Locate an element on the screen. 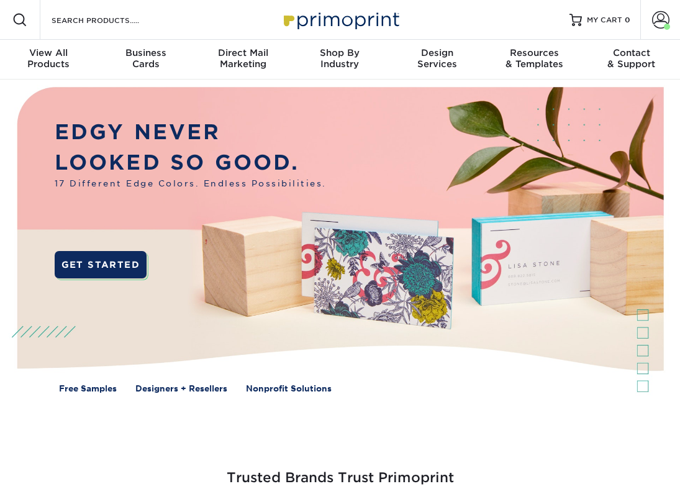  div: & Templates is located at coordinates (534, 58).